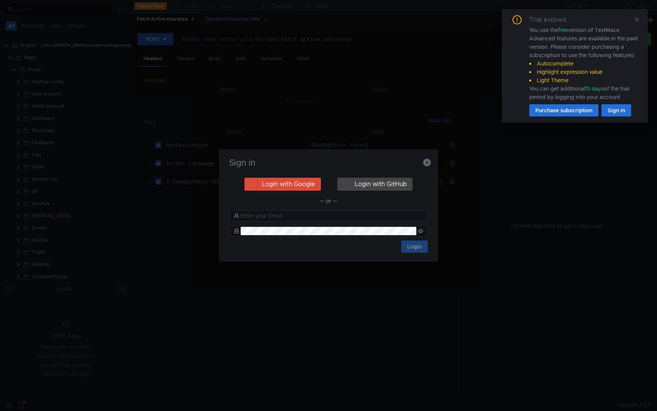 This screenshot has width=657, height=411. I want to click on span: 15 days, so click(594, 89).